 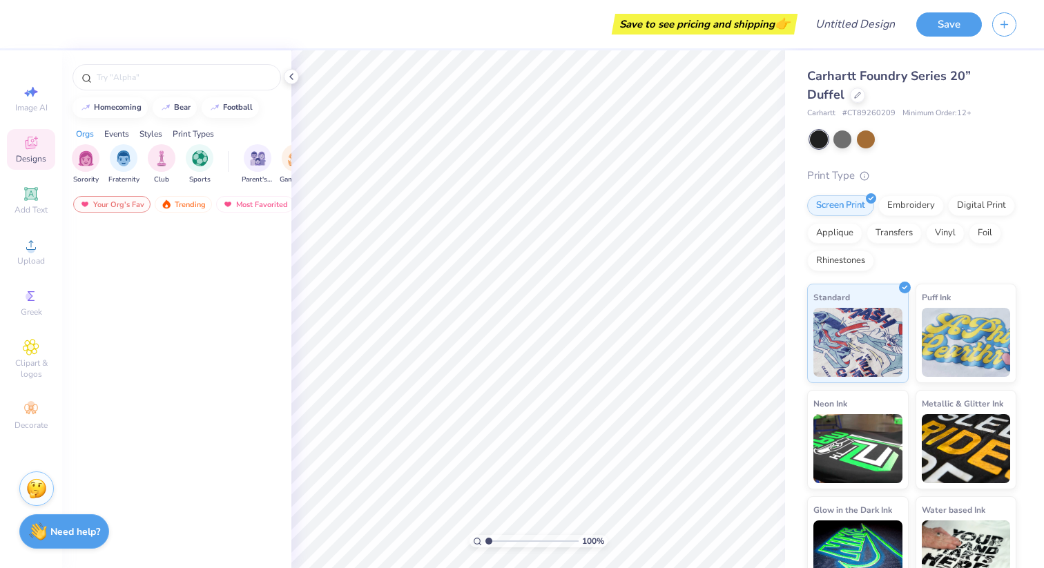 What do you see at coordinates (857, 449) in the screenshot?
I see `img: Neon Ink` at bounding box center [857, 449].